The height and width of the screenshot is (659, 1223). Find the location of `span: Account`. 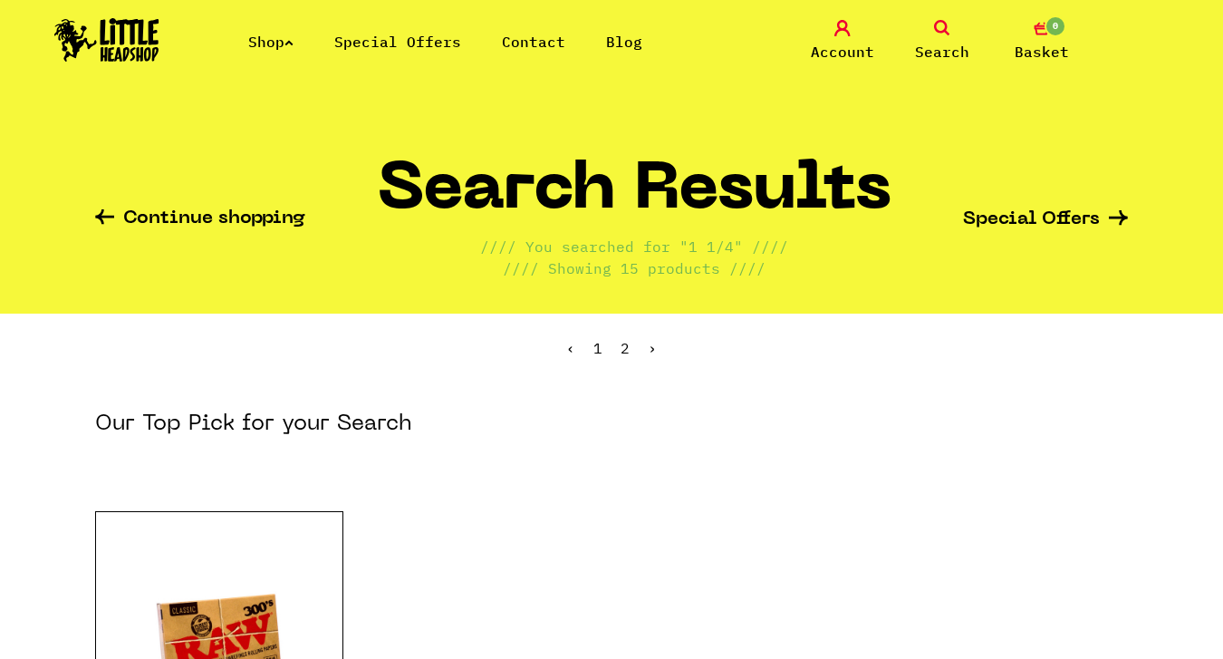

span: Account is located at coordinates (842, 52).